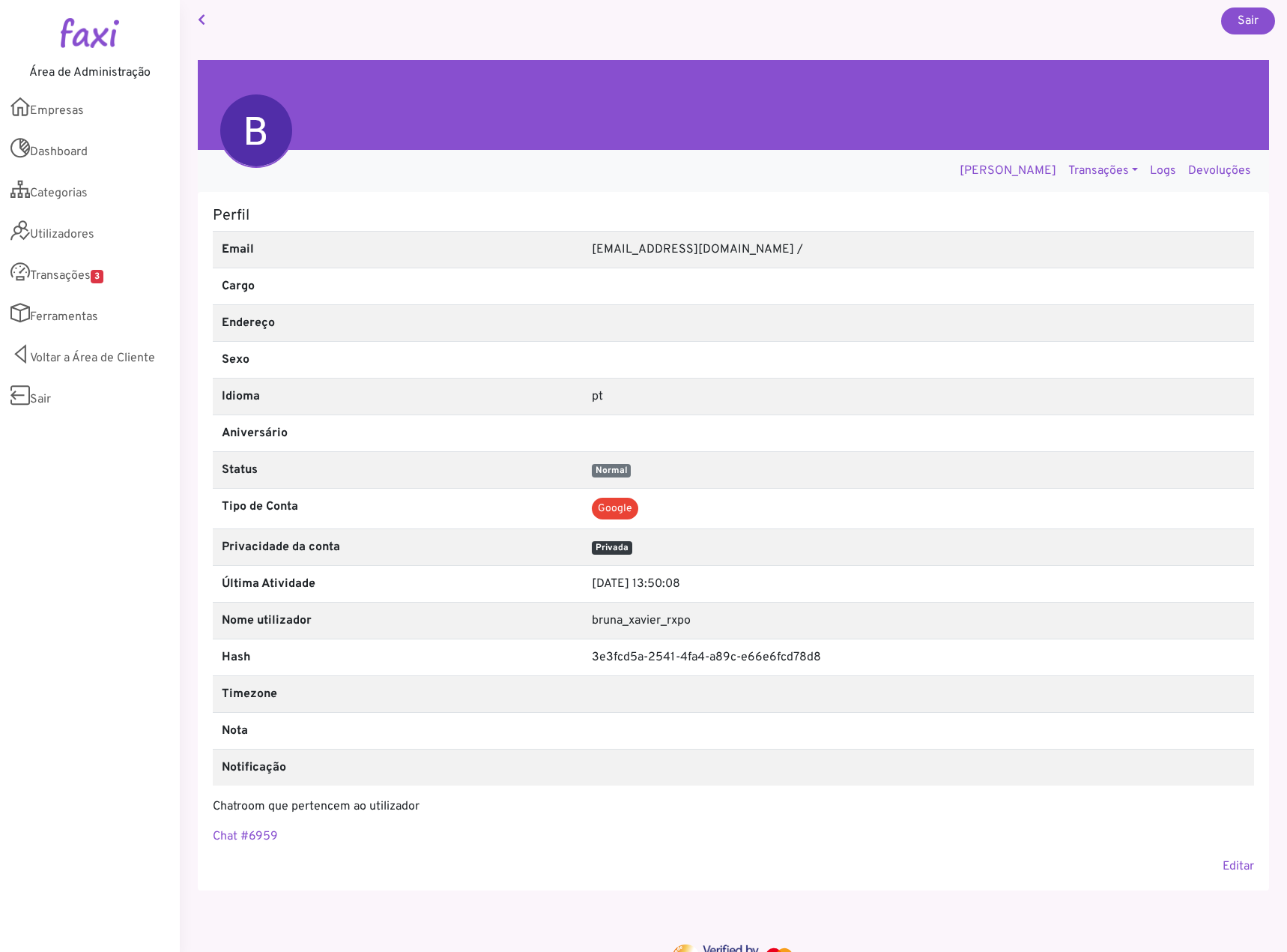  I want to click on p: Chatroom que pertencem ao utilizador, so click(734, 807).